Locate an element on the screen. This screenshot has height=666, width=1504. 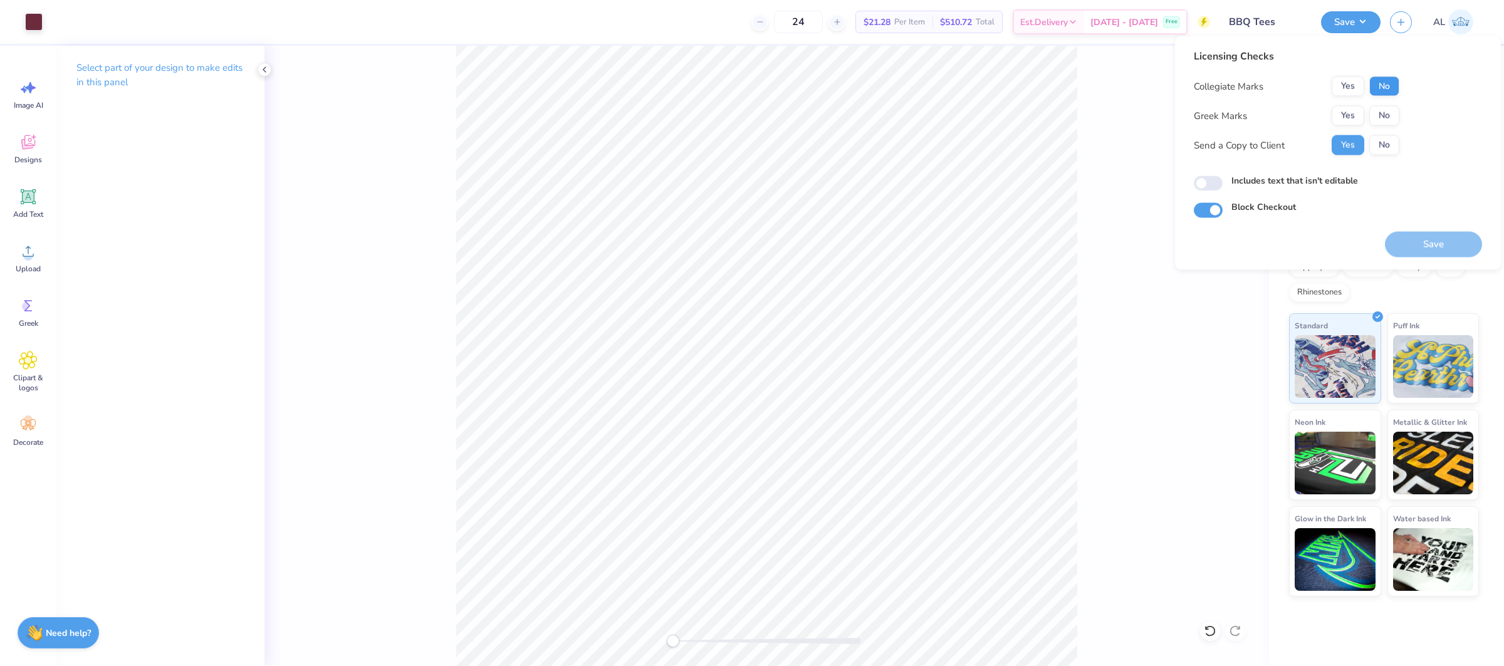
span: $510.72 is located at coordinates (956, 22).